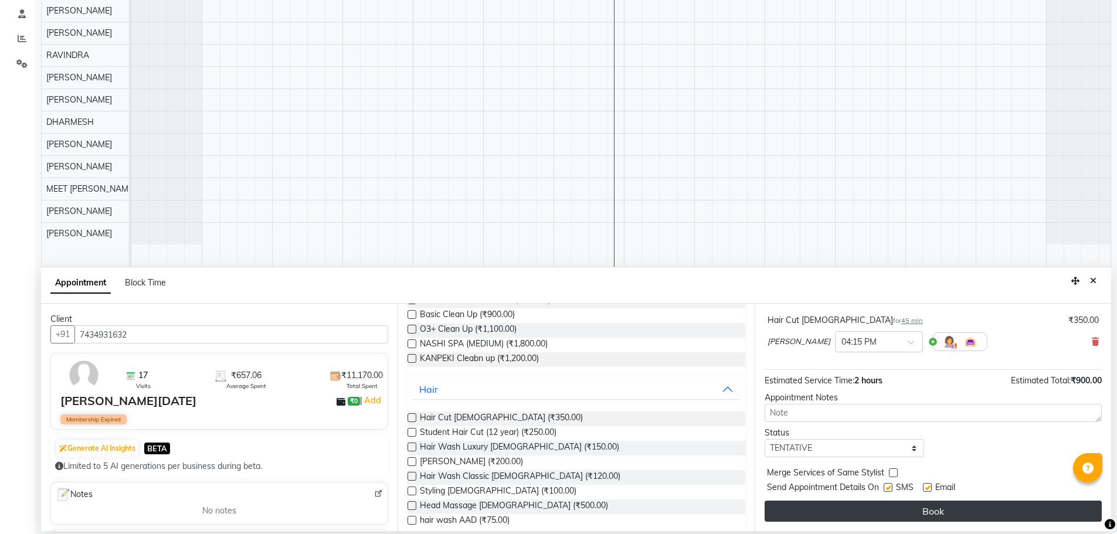  Describe the element at coordinates (219, 511) in the screenshot. I see `span: No notes` at that location.